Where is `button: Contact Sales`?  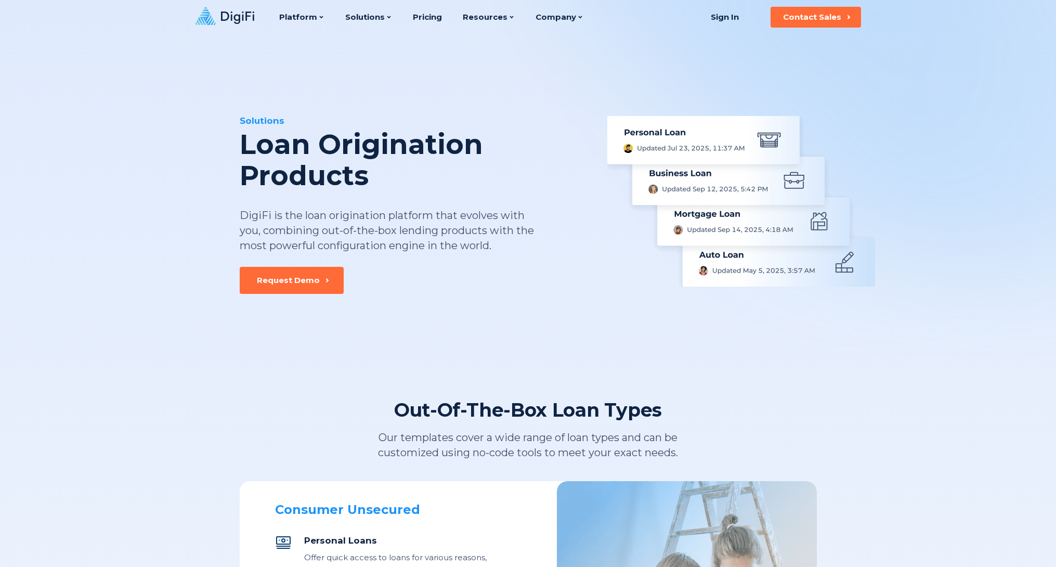
button: Contact Sales is located at coordinates (816, 17).